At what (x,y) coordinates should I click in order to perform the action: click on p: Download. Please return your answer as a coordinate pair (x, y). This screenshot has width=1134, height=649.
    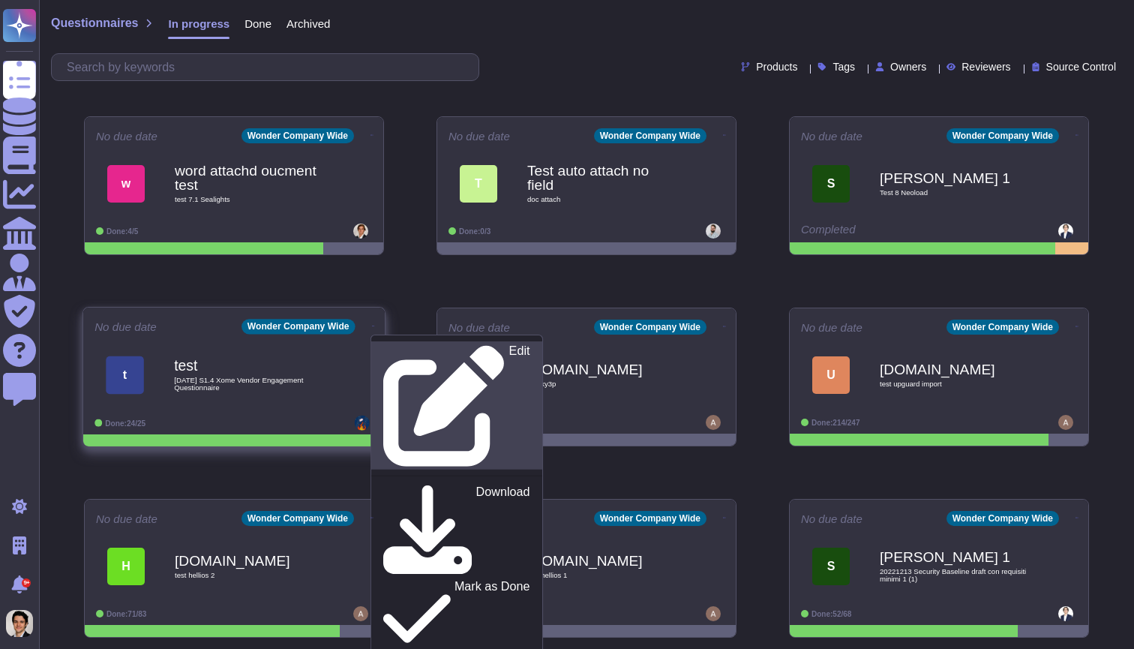
    Looking at the image, I should click on (503, 530).